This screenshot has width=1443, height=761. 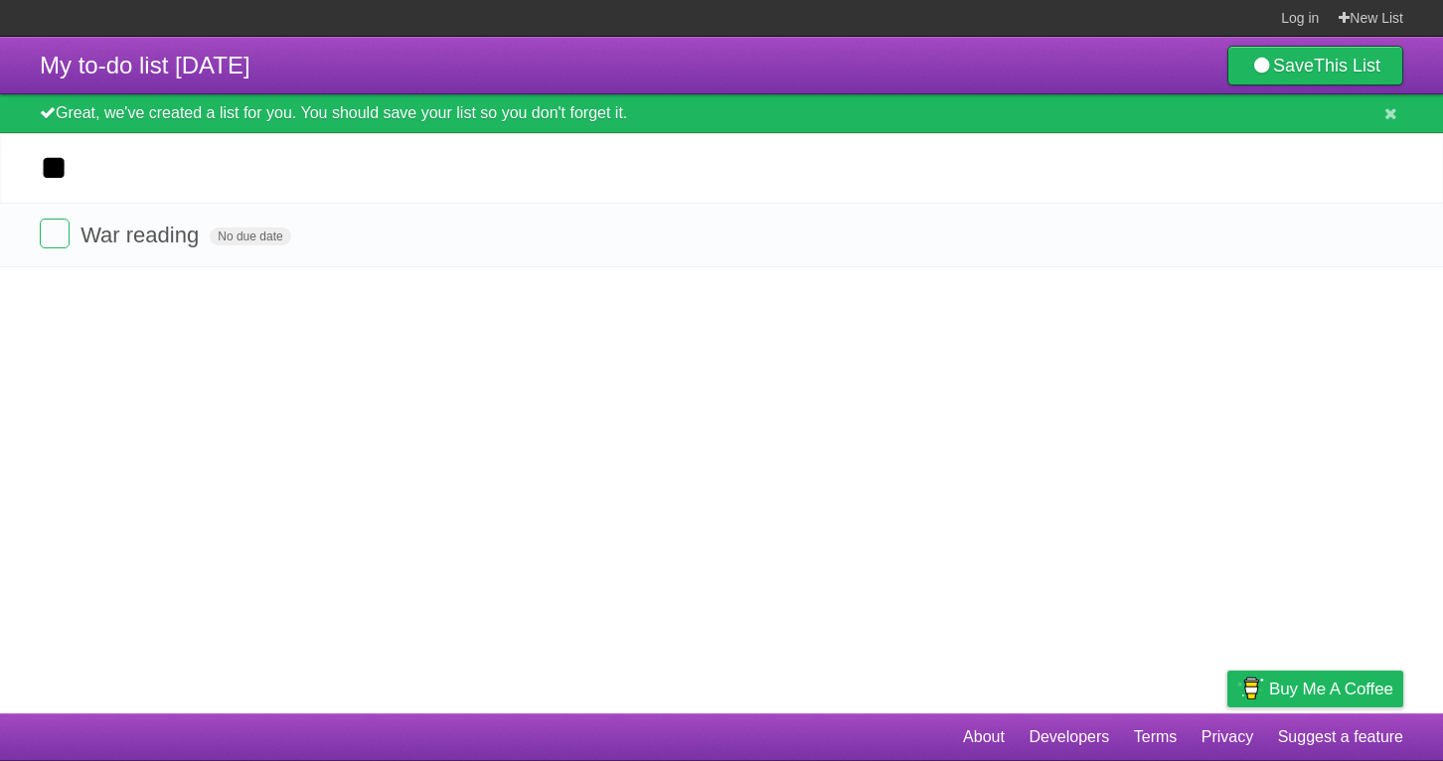 I want to click on span: No due date, so click(x=249, y=236).